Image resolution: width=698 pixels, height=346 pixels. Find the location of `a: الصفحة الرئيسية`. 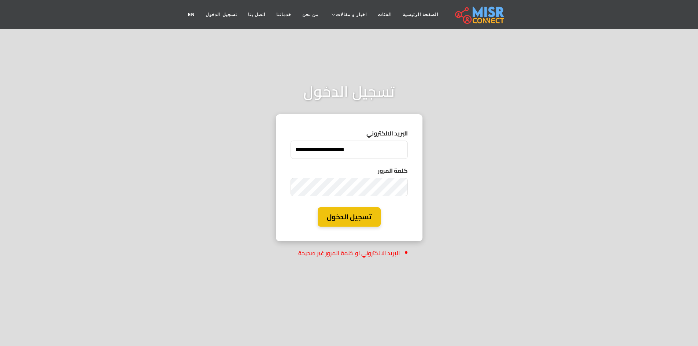

a: الصفحة الرئيسية is located at coordinates (420, 15).